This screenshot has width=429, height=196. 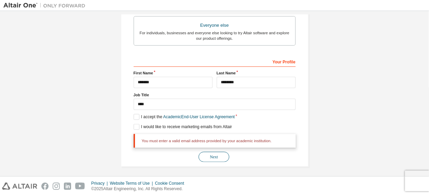 What do you see at coordinates (256, 73) in the screenshot?
I see `label: Last Name` at bounding box center [256, 73].